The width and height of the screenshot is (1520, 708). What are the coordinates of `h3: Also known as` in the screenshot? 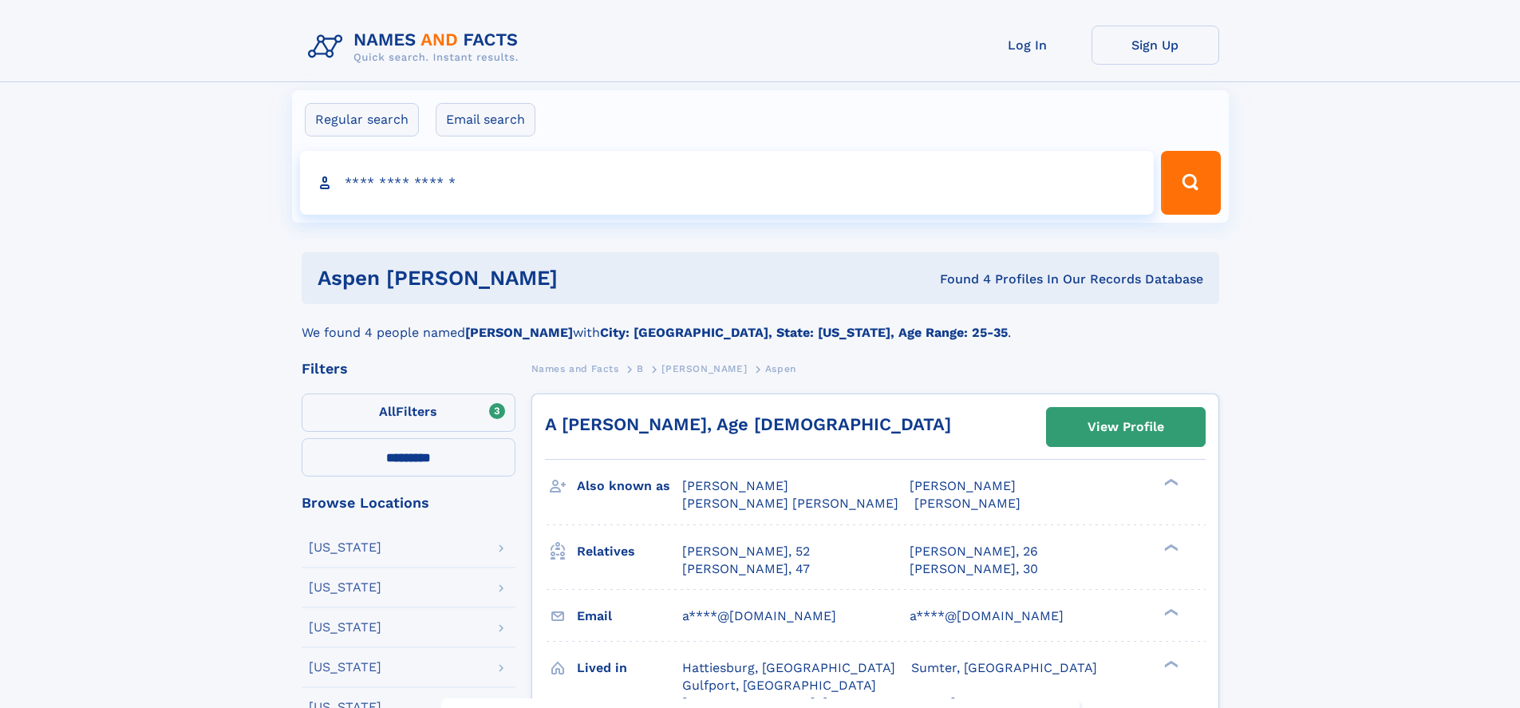 It's located at (630, 486).